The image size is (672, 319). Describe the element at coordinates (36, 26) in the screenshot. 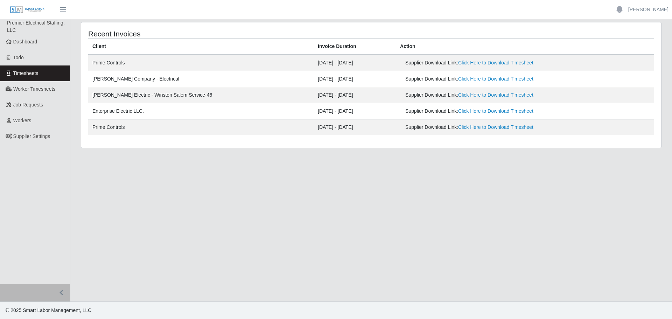

I see `span: Premier Electrical Staffing, LLC` at that location.